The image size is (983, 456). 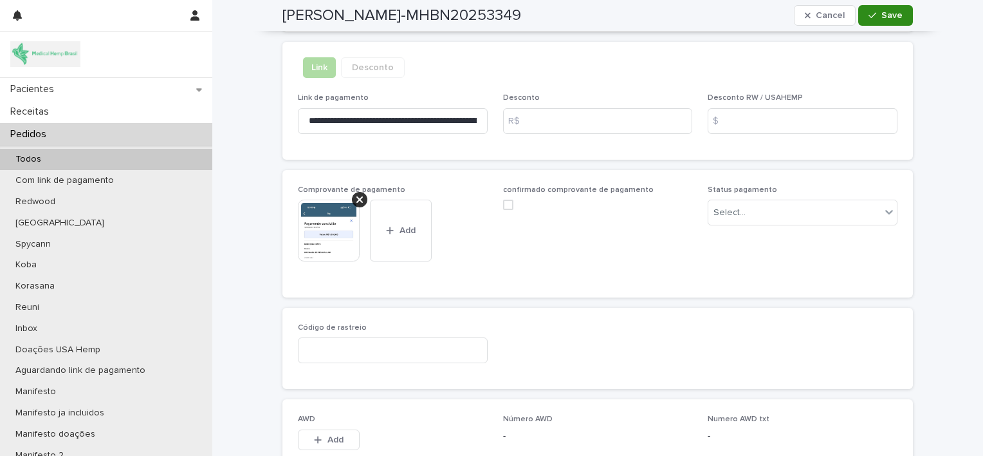 What do you see at coordinates (516, 121) in the screenshot?
I see `div: R$` at bounding box center [516, 121].